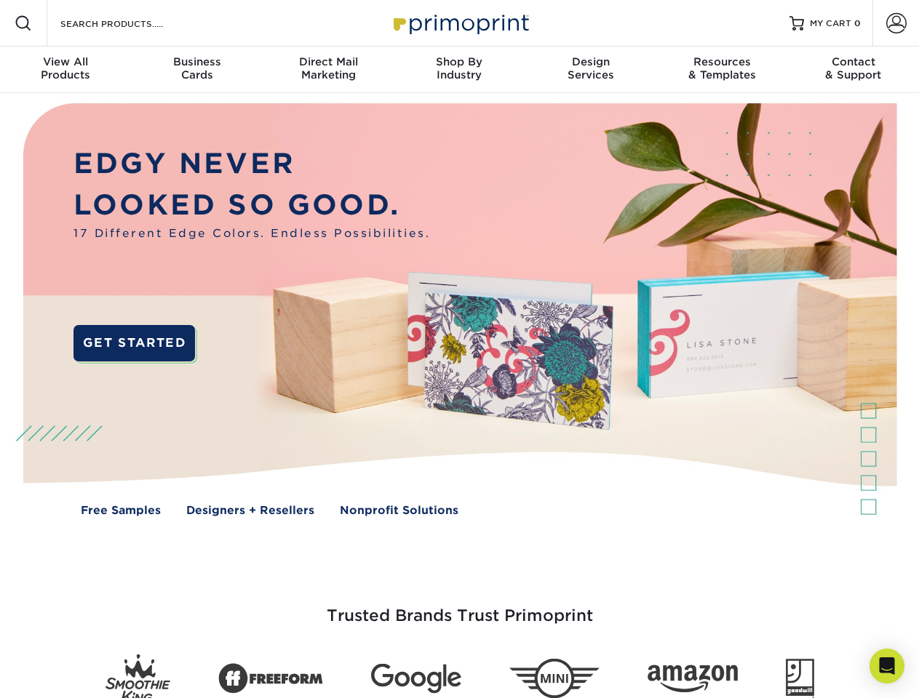 The height and width of the screenshot is (698, 919). What do you see at coordinates (799, 679) in the screenshot?
I see `img: Goodwill` at bounding box center [799, 679].